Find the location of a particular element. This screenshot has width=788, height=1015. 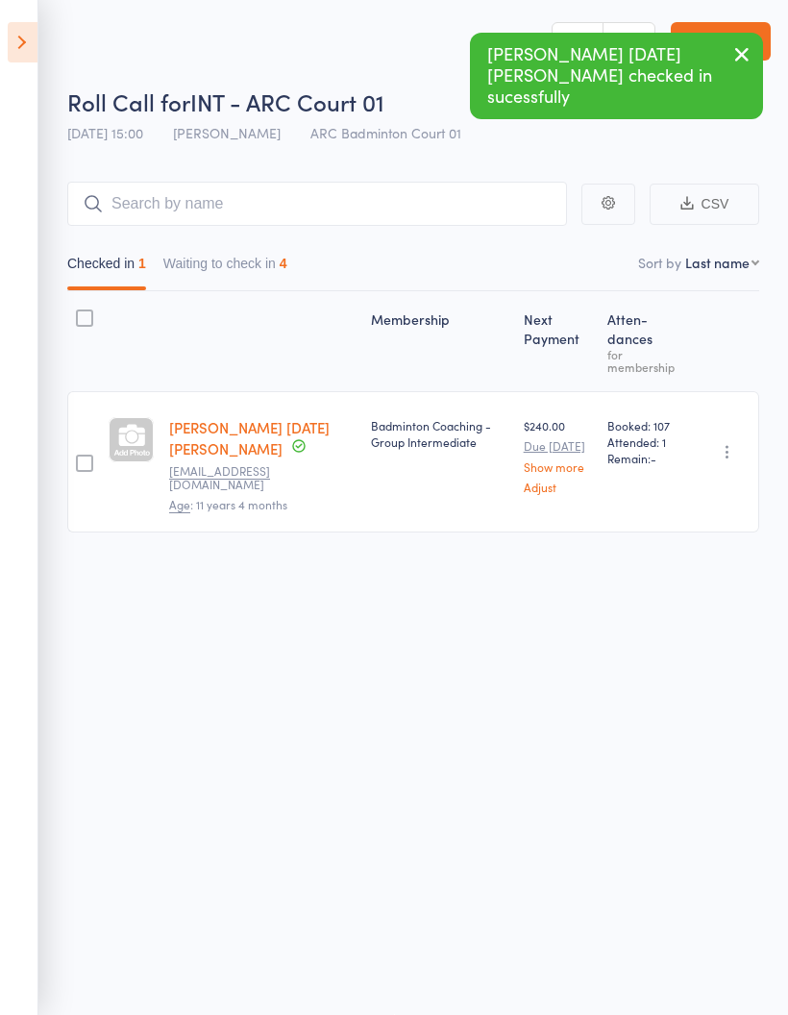

div: $240.00 is located at coordinates (558, 455).